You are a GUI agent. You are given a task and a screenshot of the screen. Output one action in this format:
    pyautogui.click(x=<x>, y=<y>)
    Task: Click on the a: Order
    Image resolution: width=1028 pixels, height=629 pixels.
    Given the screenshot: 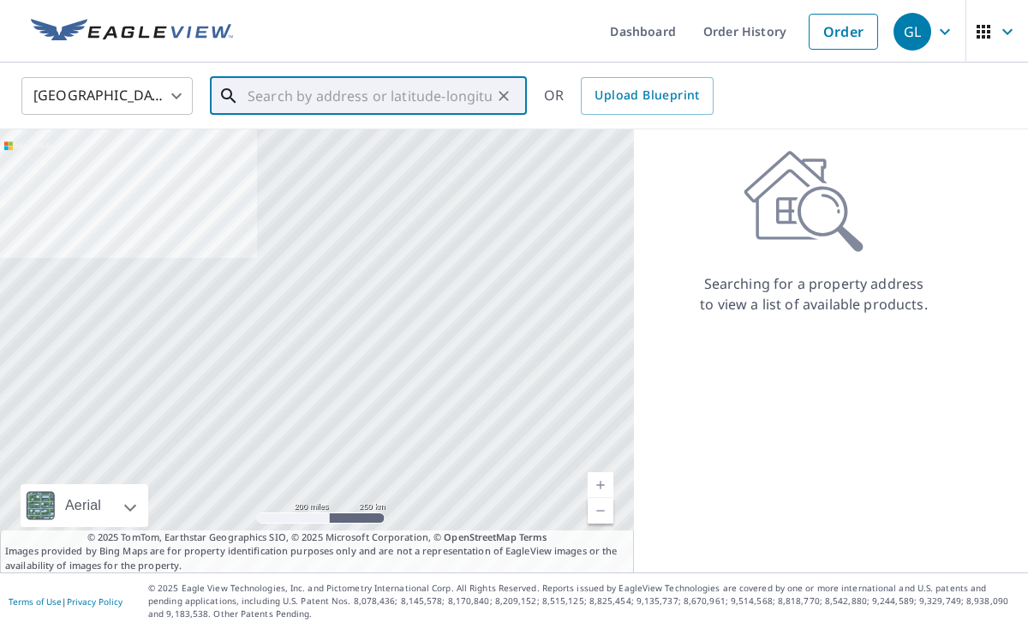 What is the action you would take?
    pyautogui.click(x=843, y=32)
    